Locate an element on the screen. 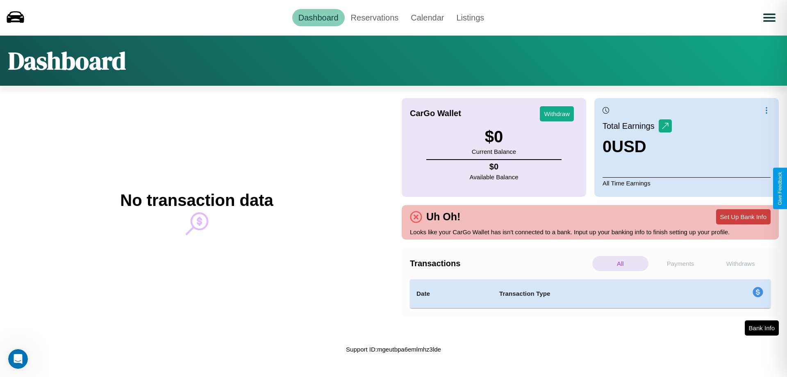 The width and height of the screenshot is (787, 377). button: Bank Info is located at coordinates (761, 327).